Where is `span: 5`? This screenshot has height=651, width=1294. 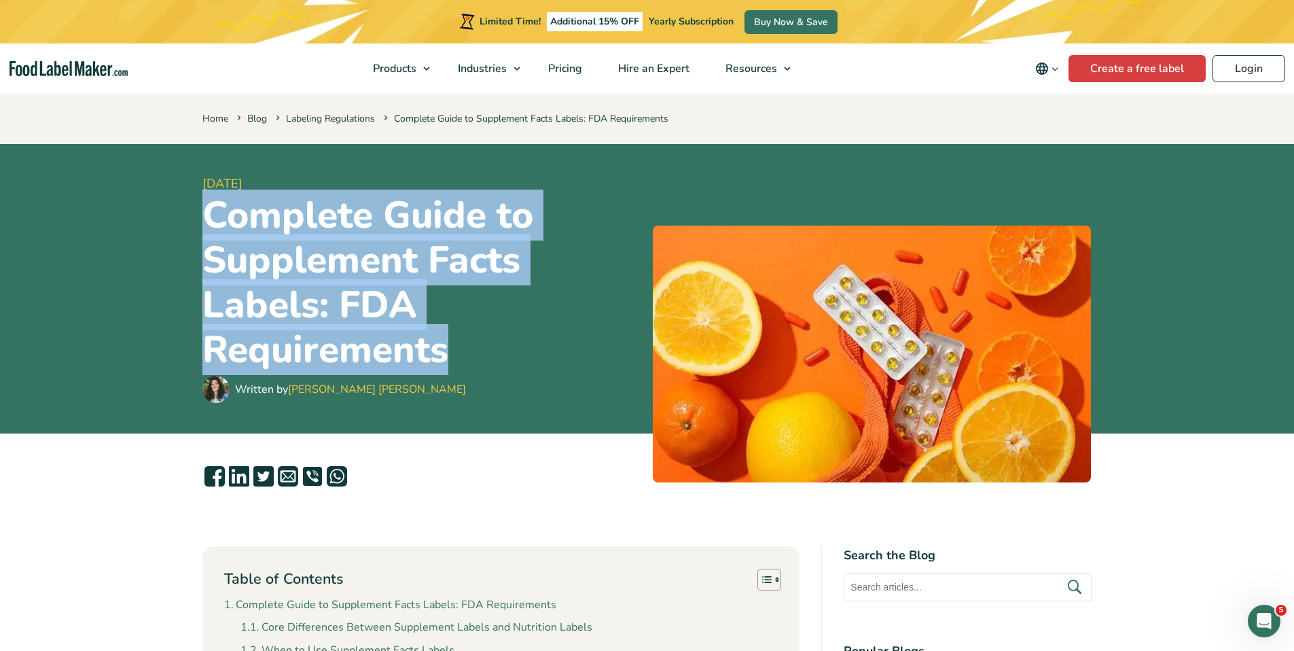 span: 5 is located at coordinates (1281, 610).